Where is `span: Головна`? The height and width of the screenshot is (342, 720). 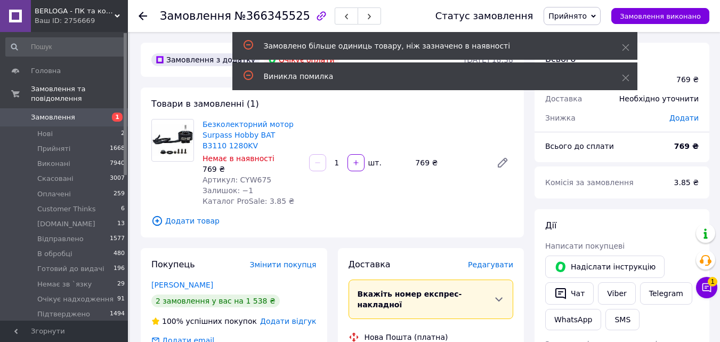
span: Головна is located at coordinates (46, 71).